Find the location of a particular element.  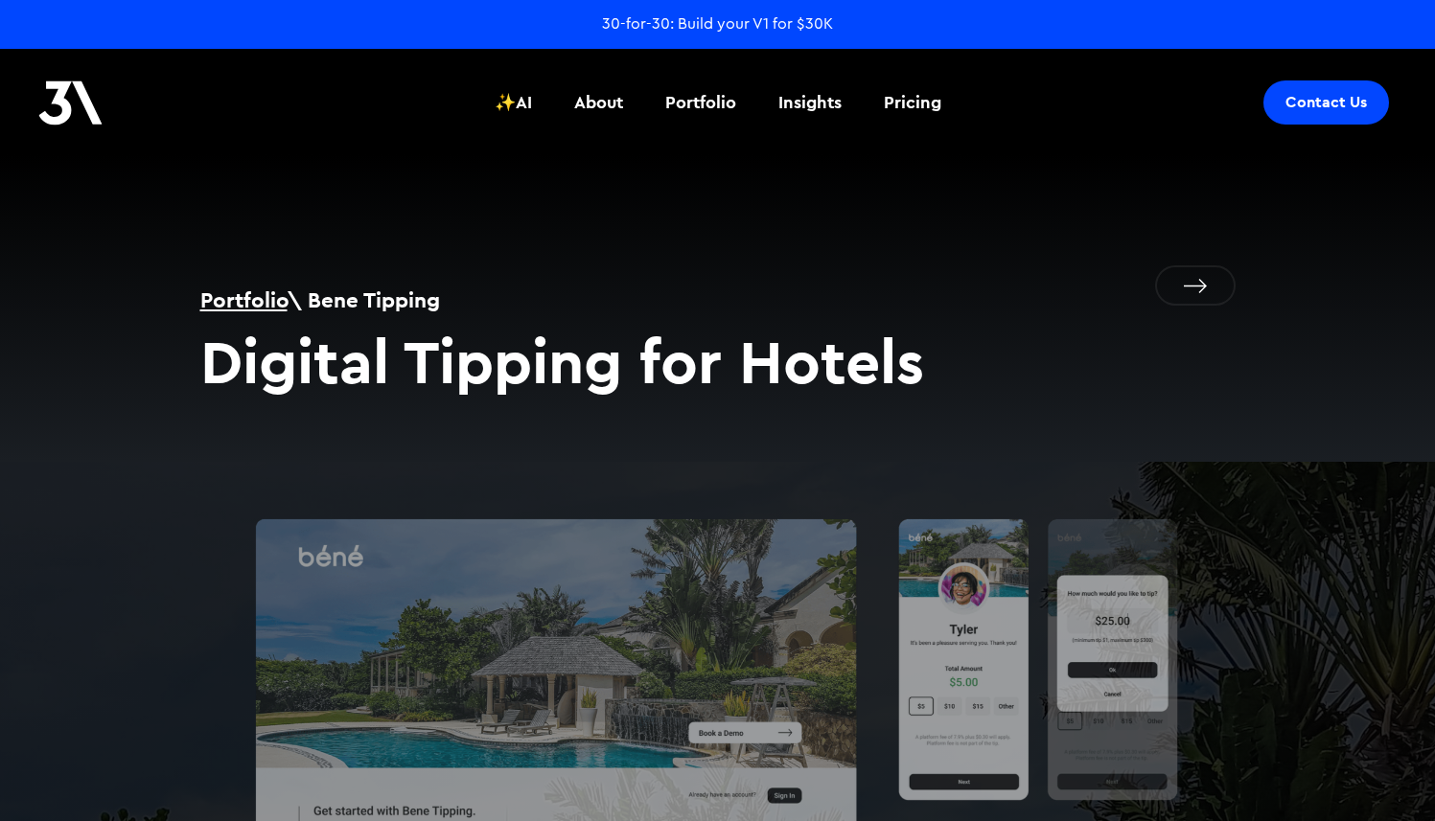

h2: Digital Tipping for Hotels is located at coordinates (718, 361).